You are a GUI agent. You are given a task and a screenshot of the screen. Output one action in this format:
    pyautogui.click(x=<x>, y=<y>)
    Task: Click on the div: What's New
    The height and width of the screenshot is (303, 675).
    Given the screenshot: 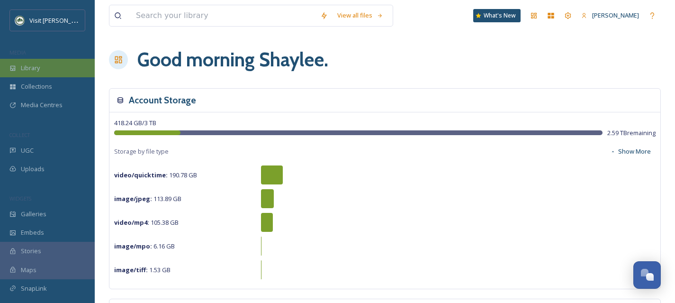 What is the action you would take?
    pyautogui.click(x=497, y=16)
    